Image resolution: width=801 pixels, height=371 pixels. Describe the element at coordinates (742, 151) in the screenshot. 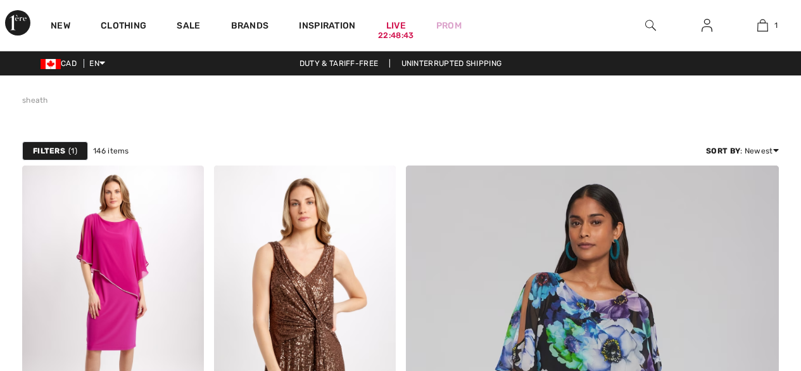

I see `div: : Newest` at that location.